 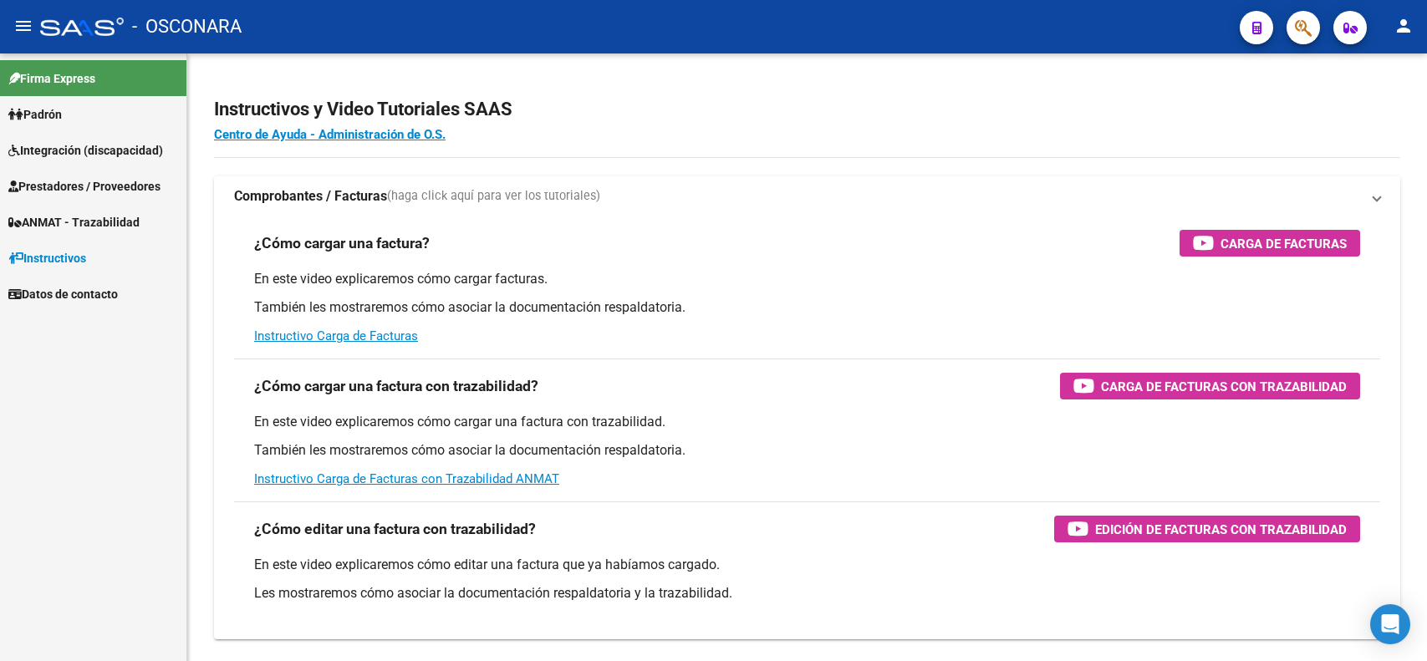 What do you see at coordinates (336, 336) in the screenshot?
I see `a: Instructivo Carga de Facturas` at bounding box center [336, 336].